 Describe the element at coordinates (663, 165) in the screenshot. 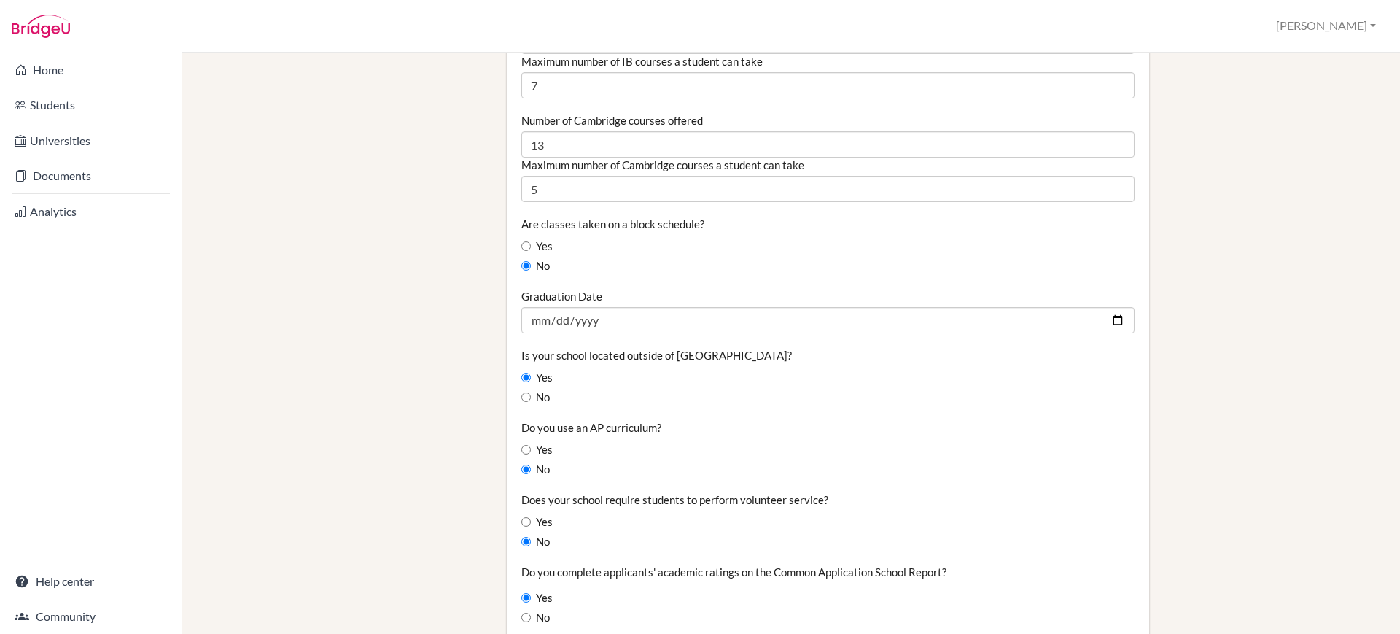

I see `label: Maximum number of Cambridge courses a student can take` at that location.